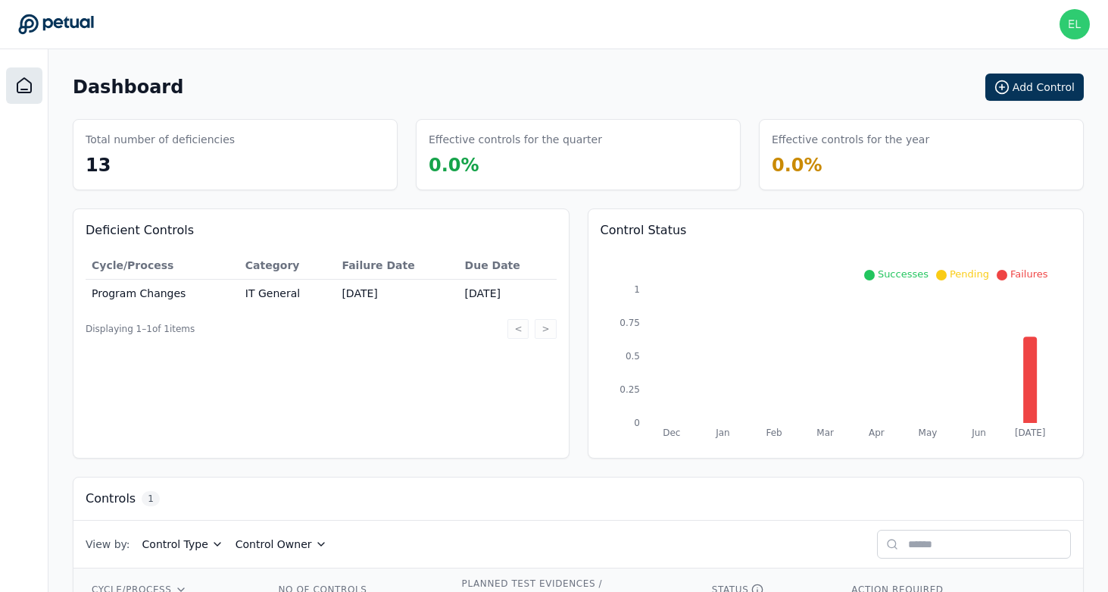  Describe the element at coordinates (128, 87) in the screenshot. I see `h1: Dashboard` at that location.